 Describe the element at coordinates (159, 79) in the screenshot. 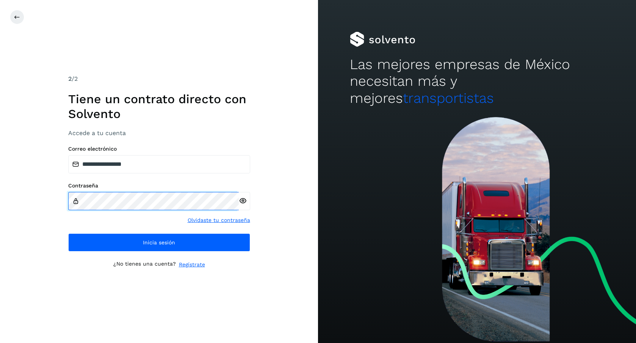

I see `div: /2` at that location.